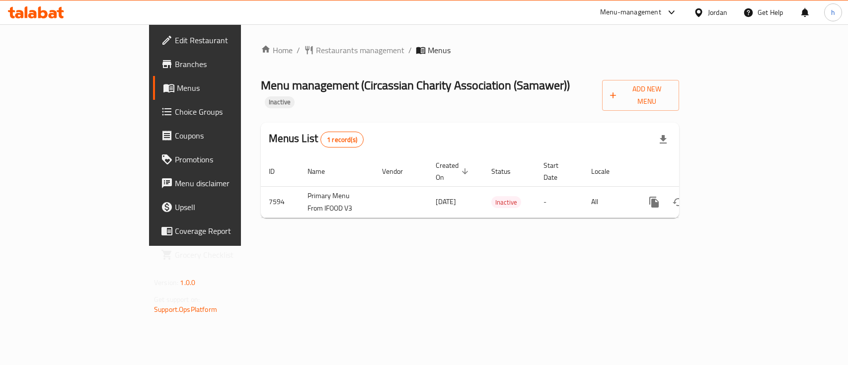 The image size is (848, 365). Describe the element at coordinates (221, 88) in the screenshot. I see `a: Menus` at that location.